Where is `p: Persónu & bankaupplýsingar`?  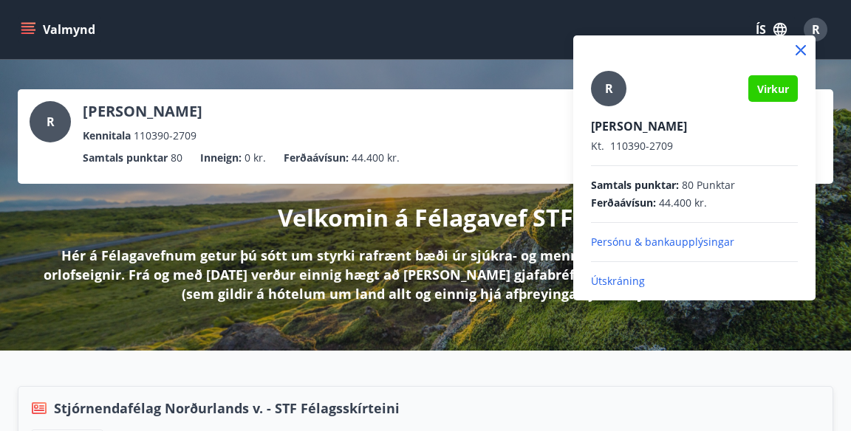
p: Persónu & bankaupplýsingar is located at coordinates (694, 242).